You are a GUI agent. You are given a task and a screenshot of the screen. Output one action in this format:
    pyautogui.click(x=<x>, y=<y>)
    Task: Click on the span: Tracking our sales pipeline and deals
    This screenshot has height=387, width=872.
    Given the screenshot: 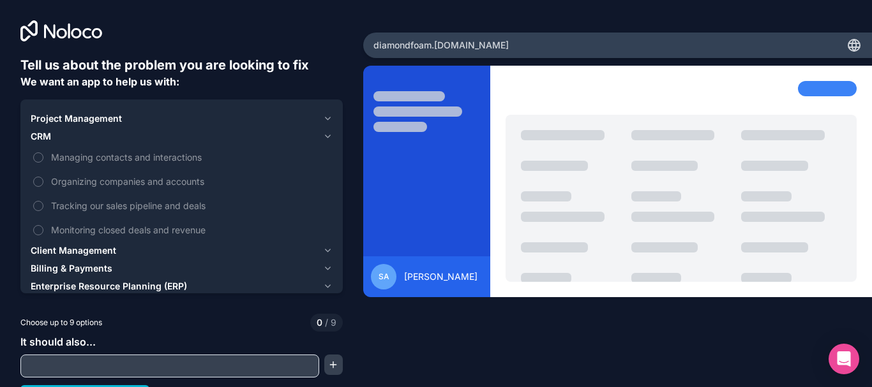 What is the action you would take?
    pyautogui.click(x=190, y=205)
    